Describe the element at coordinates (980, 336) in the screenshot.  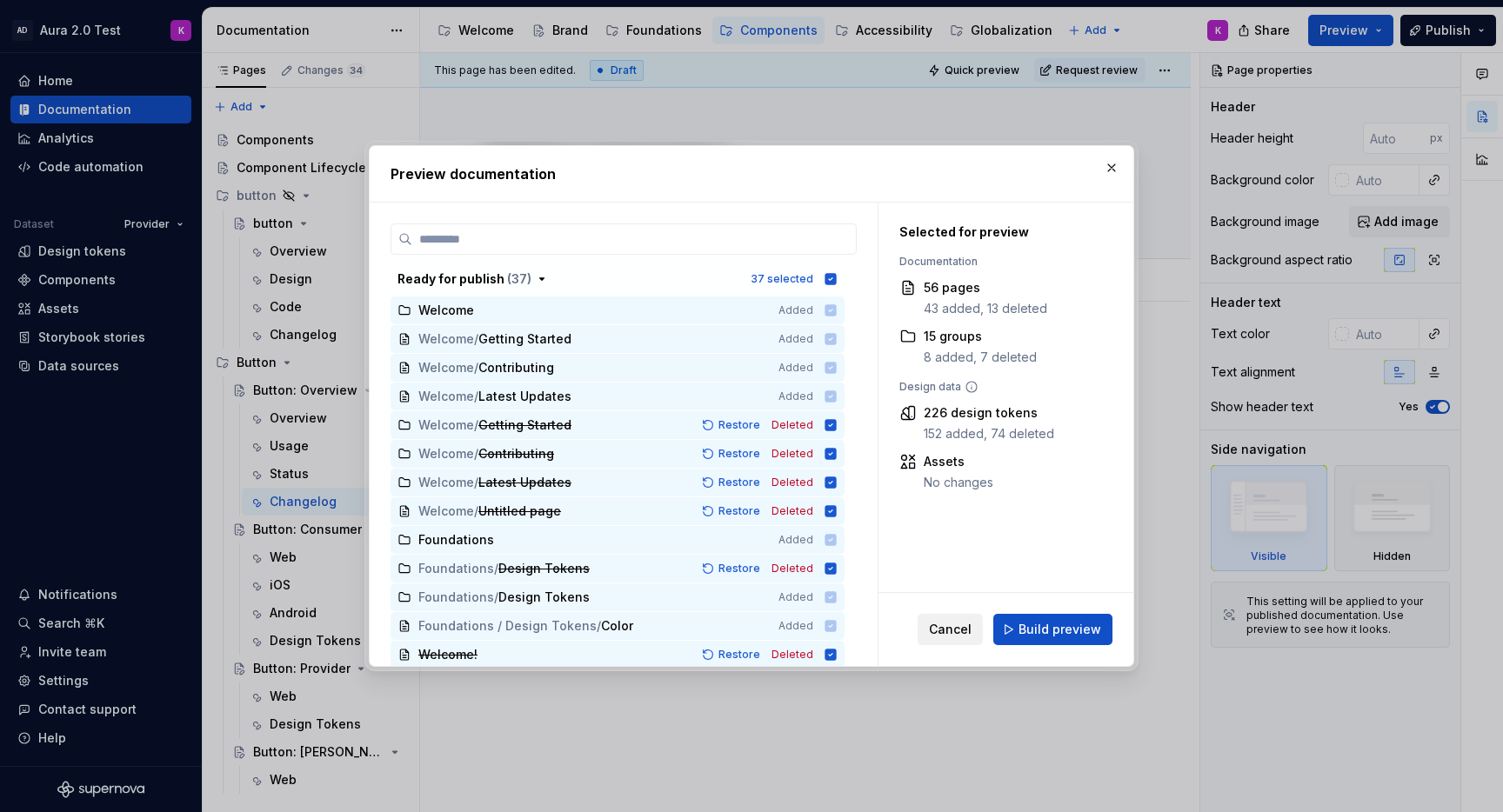
I see `div: 15 groups` at that location.